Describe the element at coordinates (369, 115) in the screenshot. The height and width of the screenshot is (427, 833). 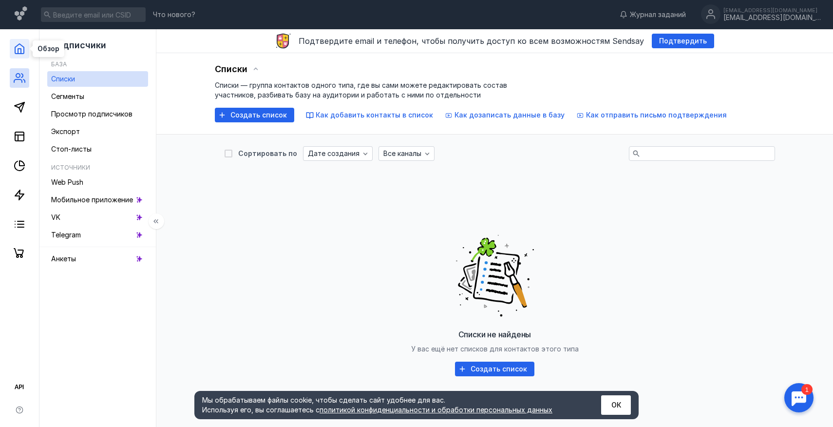
I see `button: Как добавить контакты в список` at that location.